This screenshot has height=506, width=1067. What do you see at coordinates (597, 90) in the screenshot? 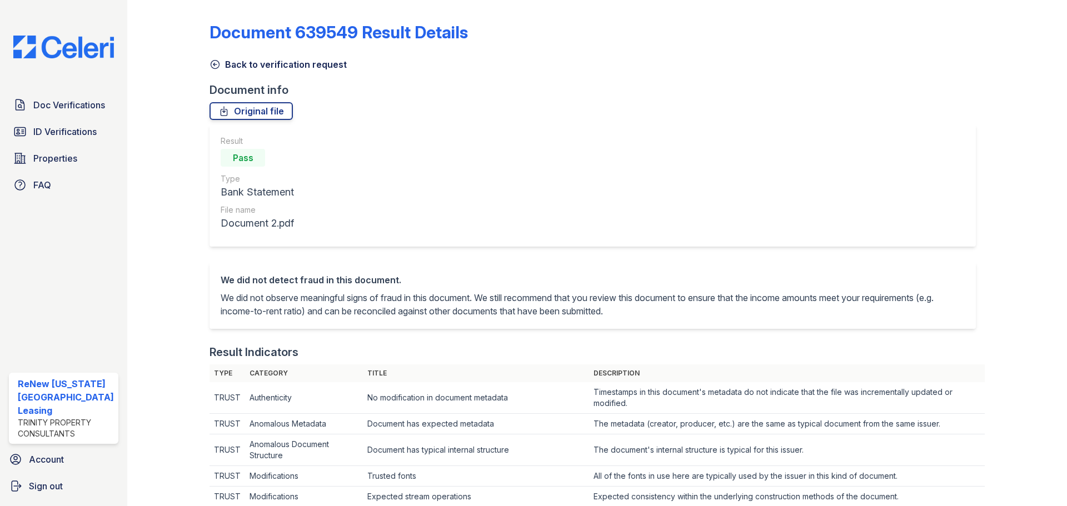
I see `div: Document info` at bounding box center [597, 90].